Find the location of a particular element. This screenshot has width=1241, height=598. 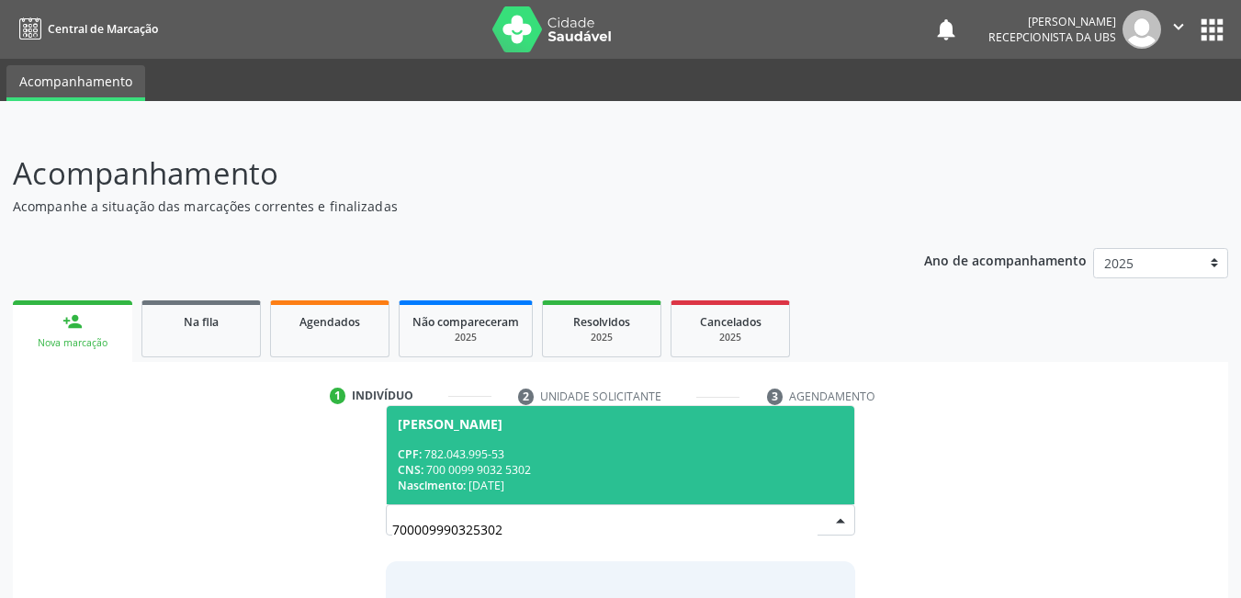

span: Central de Marcação is located at coordinates (103, 28).